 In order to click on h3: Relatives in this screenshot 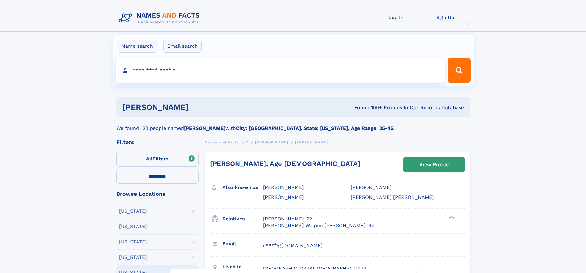, I will do `click(243, 219)`.